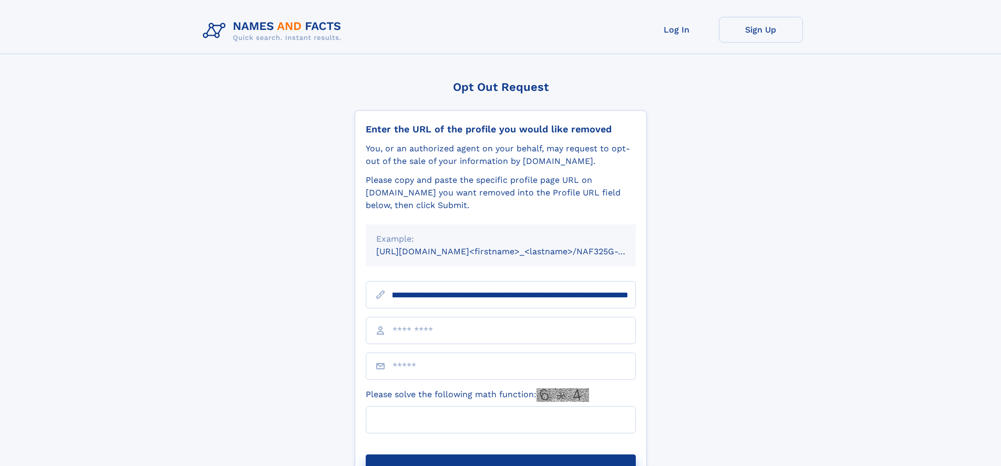 The image size is (1001, 466). What do you see at coordinates (274, 31) in the screenshot?
I see `img: Logo Names and Facts` at bounding box center [274, 31].